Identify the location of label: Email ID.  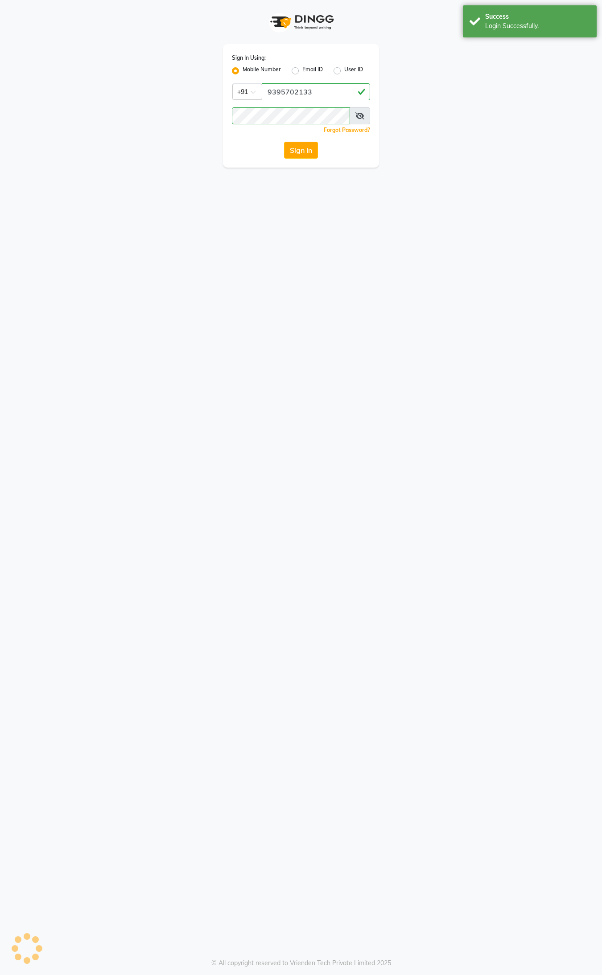
(313, 71).